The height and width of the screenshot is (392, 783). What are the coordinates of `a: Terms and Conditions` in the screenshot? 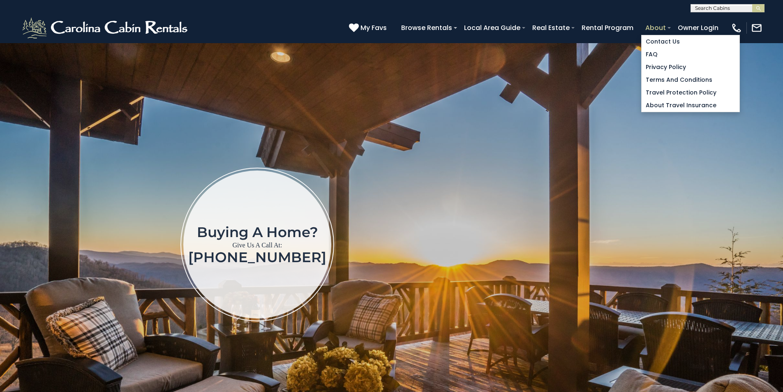 It's located at (690, 80).